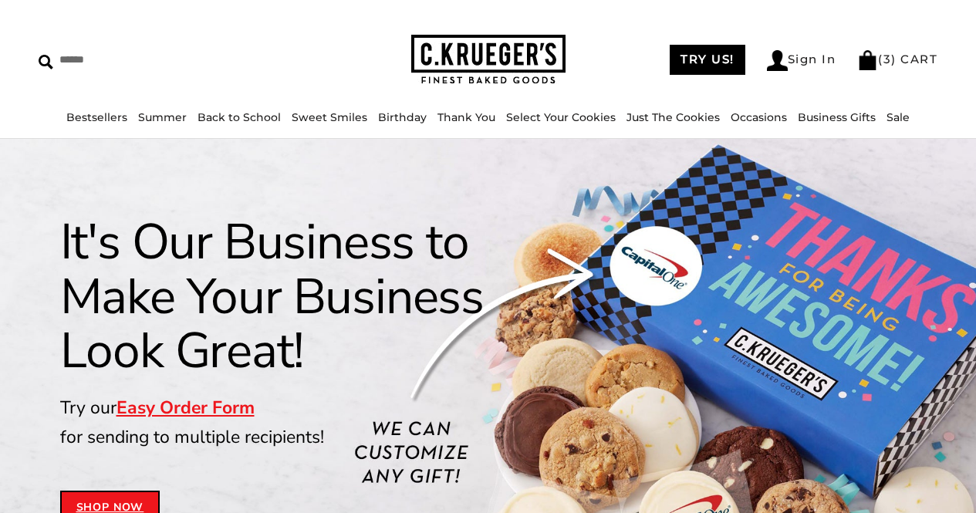  What do you see at coordinates (46, 62) in the screenshot?
I see `img: Search` at bounding box center [46, 62].